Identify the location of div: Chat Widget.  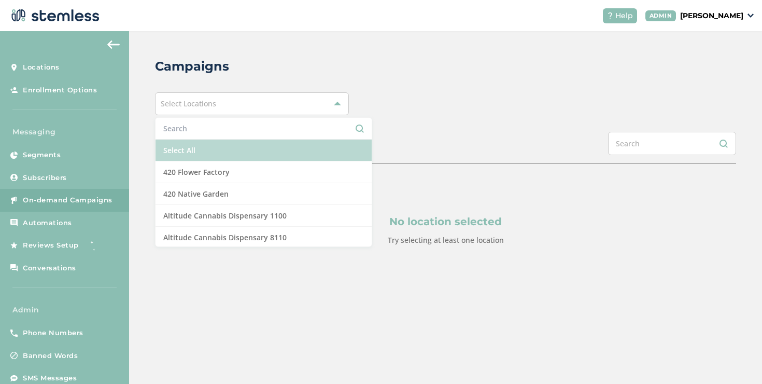
(736, 359).